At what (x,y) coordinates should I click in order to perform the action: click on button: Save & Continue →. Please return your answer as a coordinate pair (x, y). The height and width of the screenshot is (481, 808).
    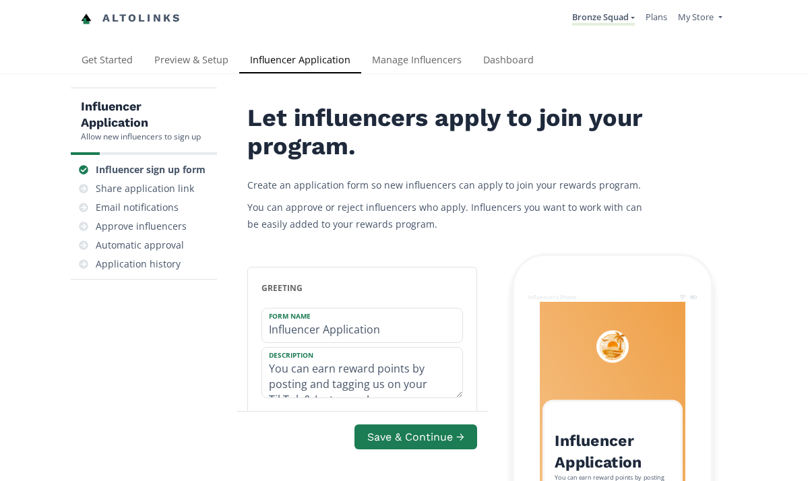
    Looking at the image, I should click on (416, 436).